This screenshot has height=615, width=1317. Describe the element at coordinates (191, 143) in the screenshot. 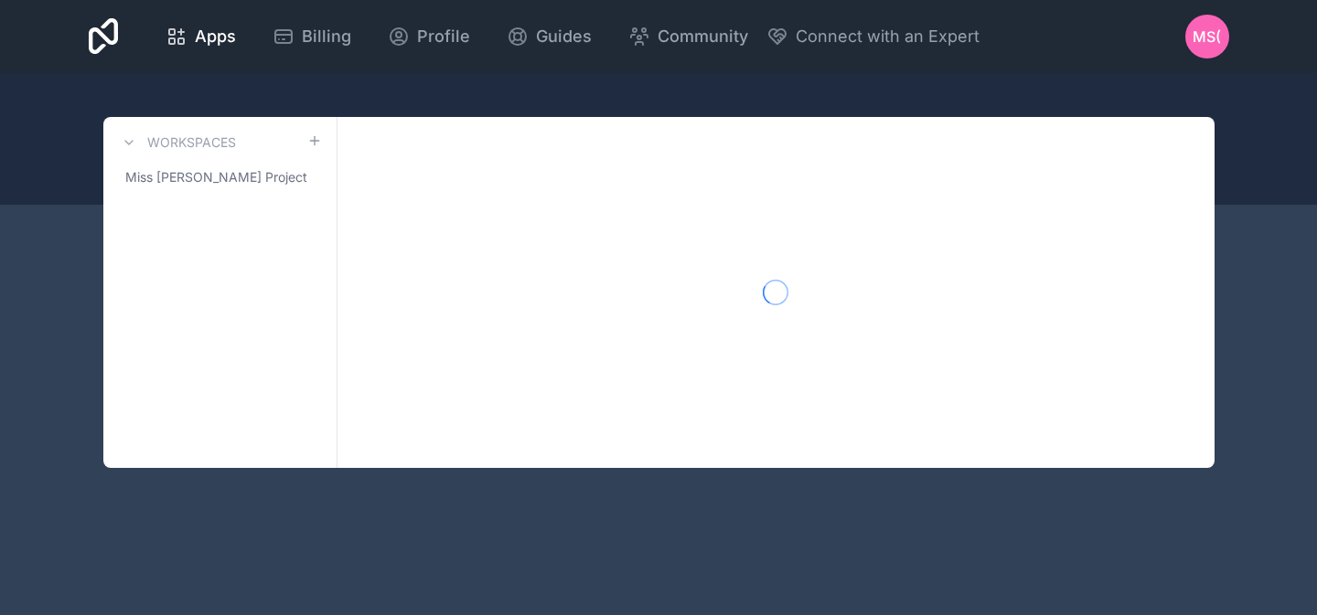

I see `h3: Workspaces` at that location.